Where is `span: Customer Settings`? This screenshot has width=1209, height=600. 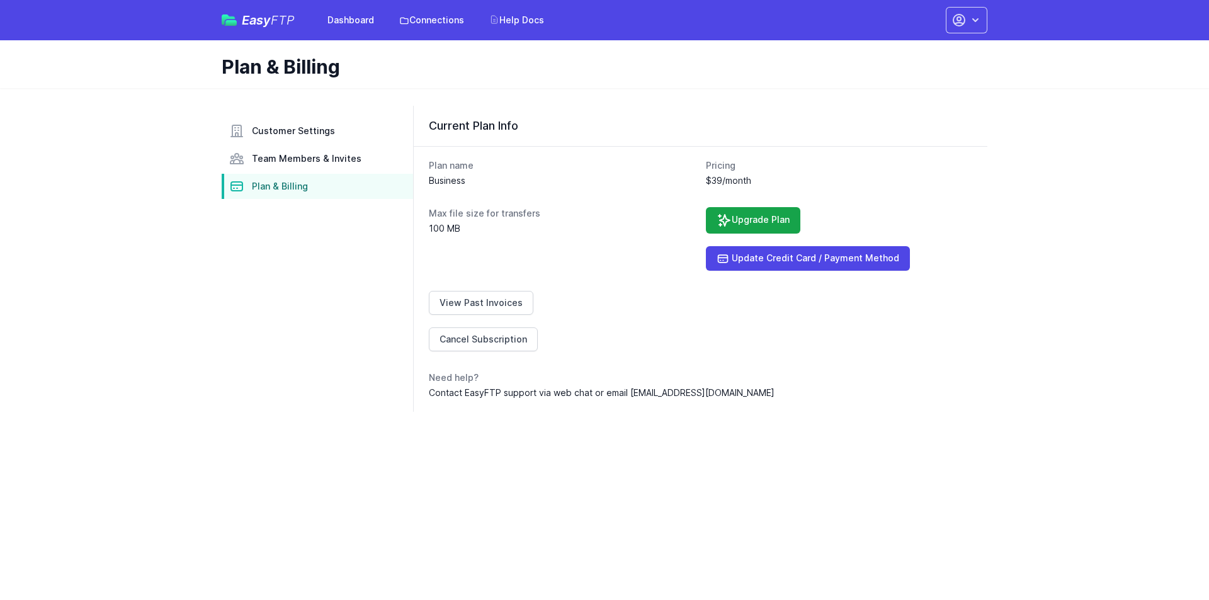
span: Customer Settings is located at coordinates (294, 131).